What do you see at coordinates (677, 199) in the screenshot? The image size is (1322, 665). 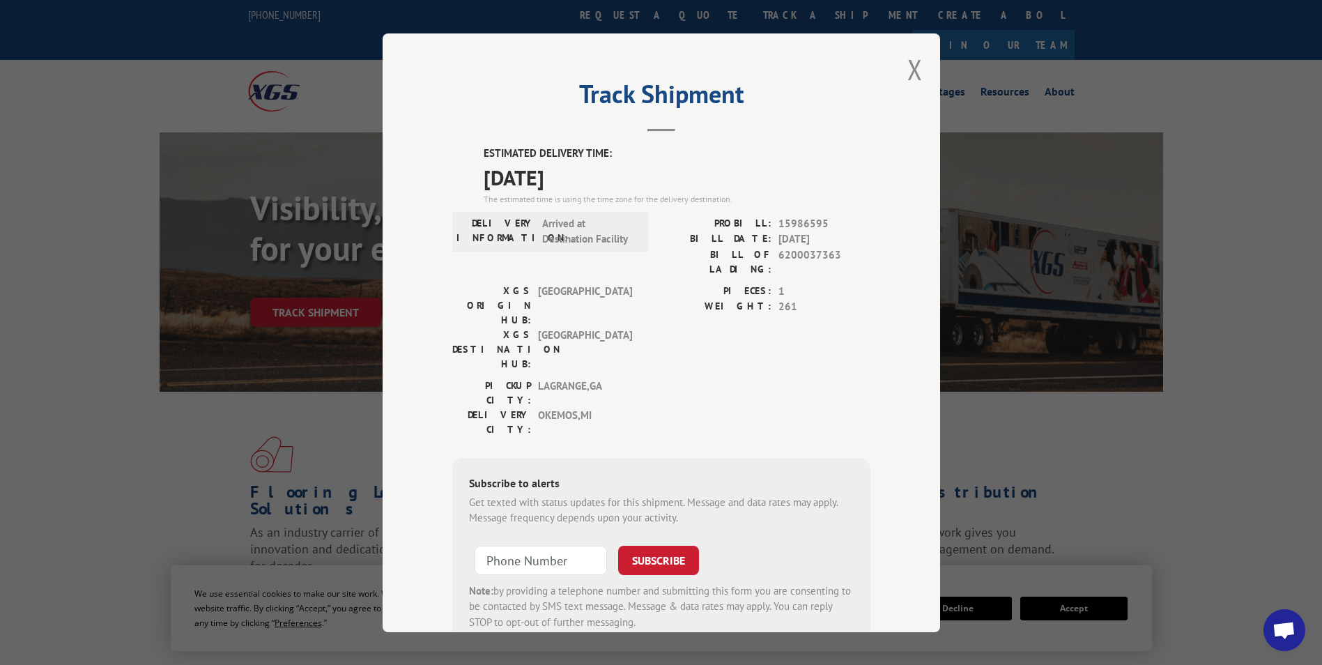 I see `div: The estimated time is using the time zone for the delivery destination.` at bounding box center [677, 199].